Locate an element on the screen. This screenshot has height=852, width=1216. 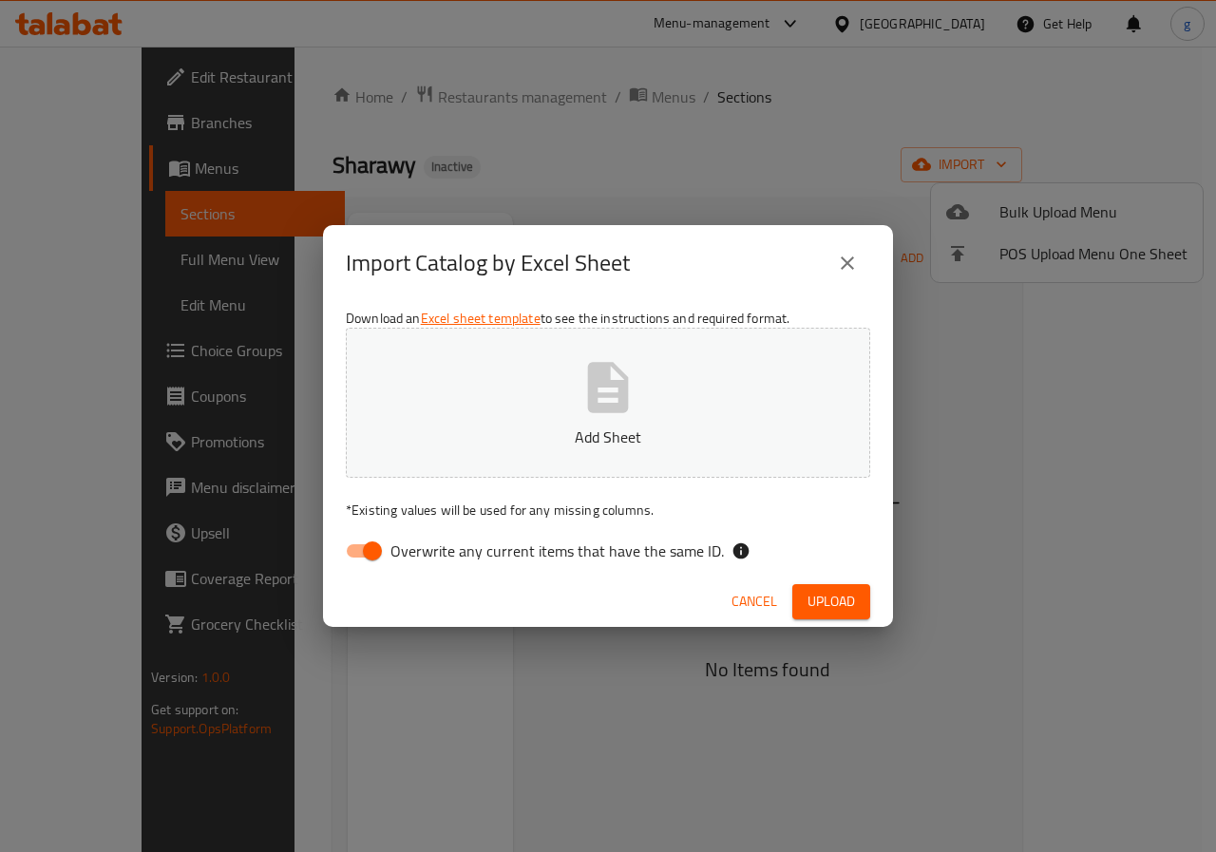
a: Excel sheet template is located at coordinates (481, 318).